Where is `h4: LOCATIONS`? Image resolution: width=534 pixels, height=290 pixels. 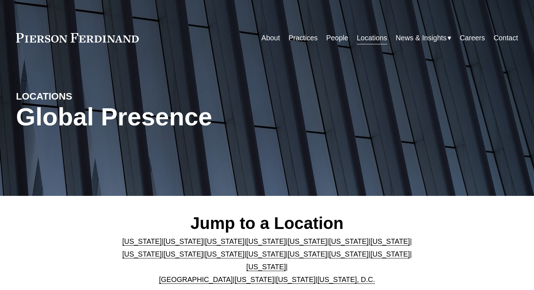 h4: LOCATIONS is located at coordinates (79, 97).